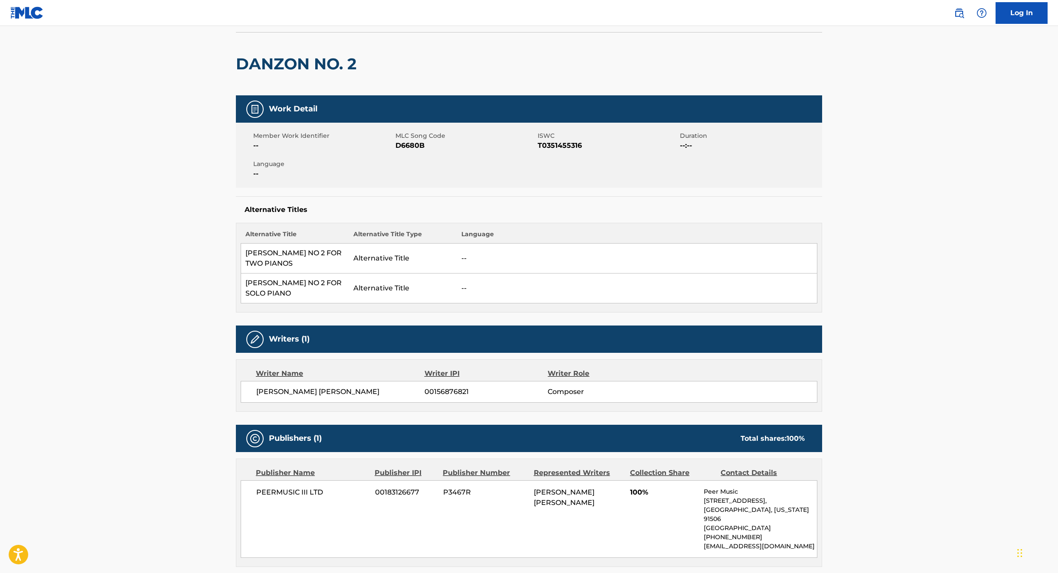 The height and width of the screenshot is (573, 1058). I want to click on span: 00156876821, so click(486, 392).